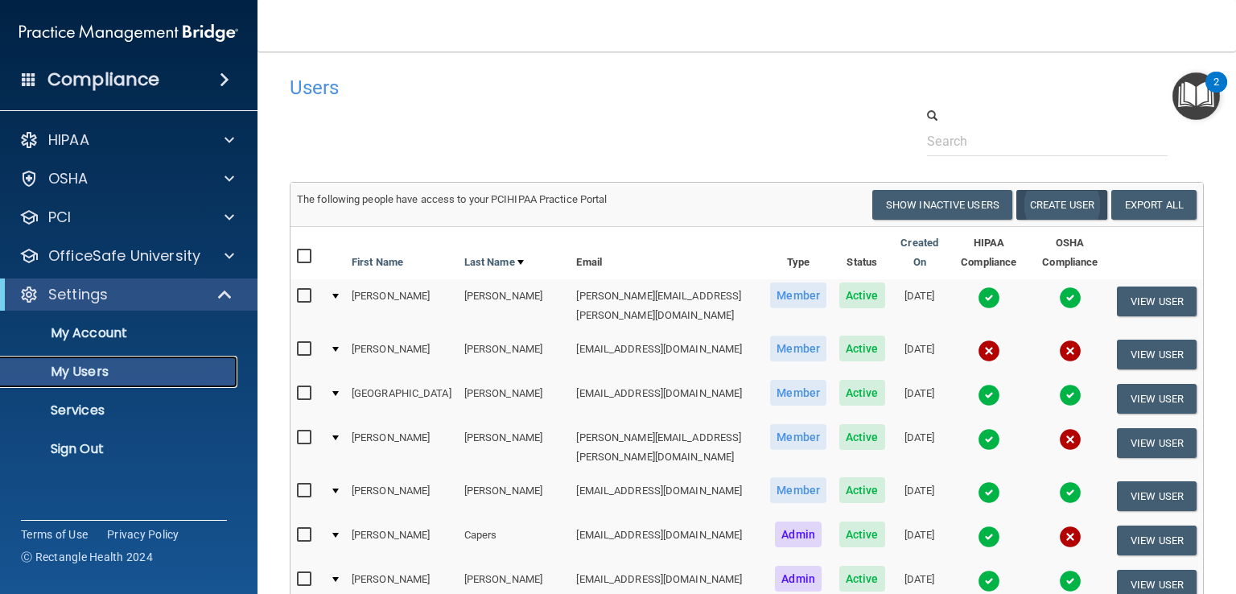 This screenshot has height=594, width=1236. I want to click on a: HIPAA, so click(126, 140).